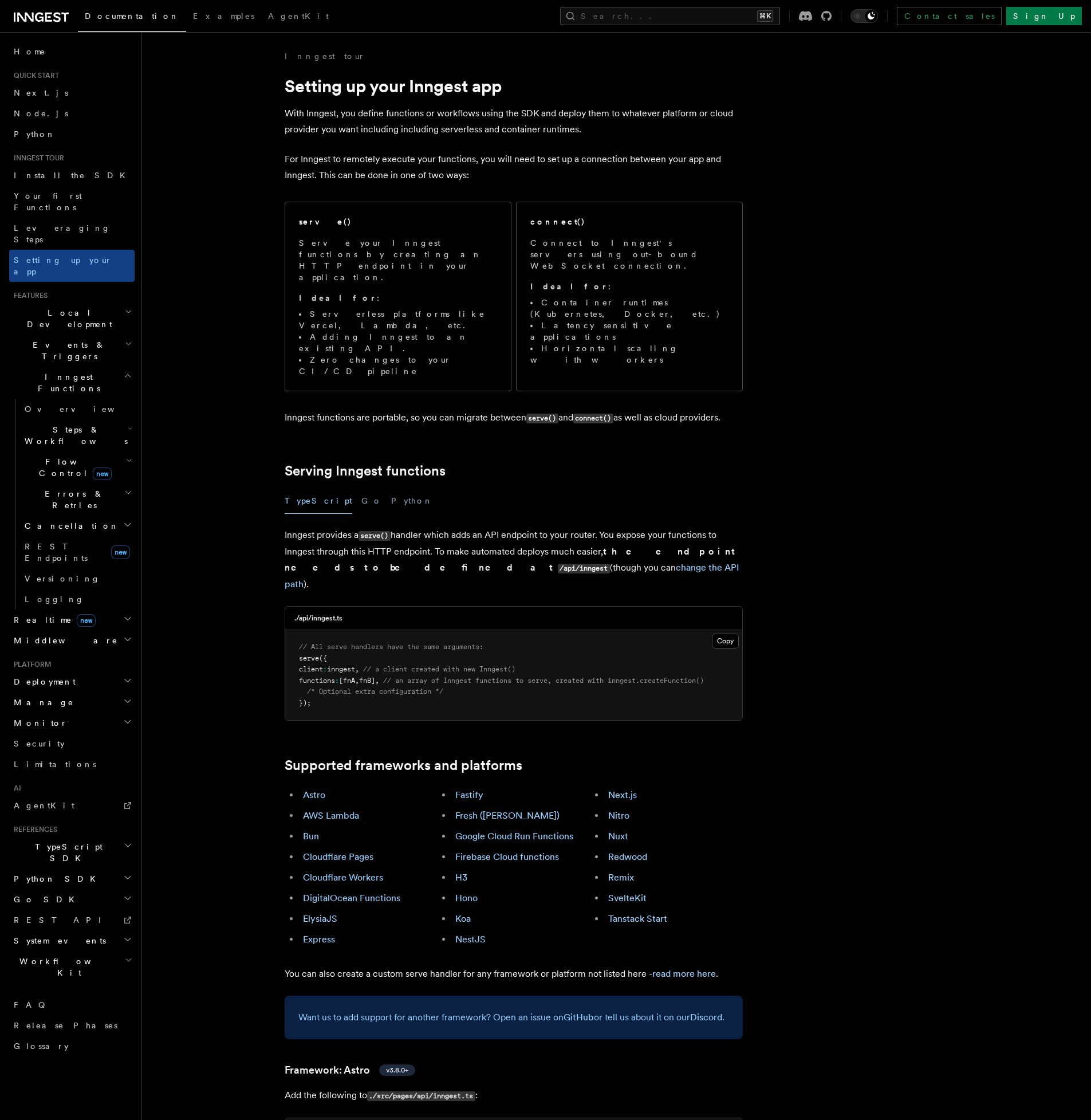 The height and width of the screenshot is (1120, 1091). I want to click on li: Serverless platforms like Vercel, Lambda, etc., so click(398, 319).